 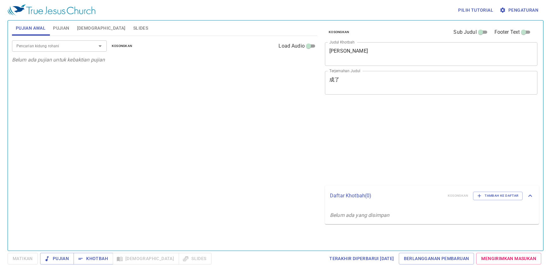 I want to click on span: Berlangganan Pembaruan, so click(x=436, y=259).